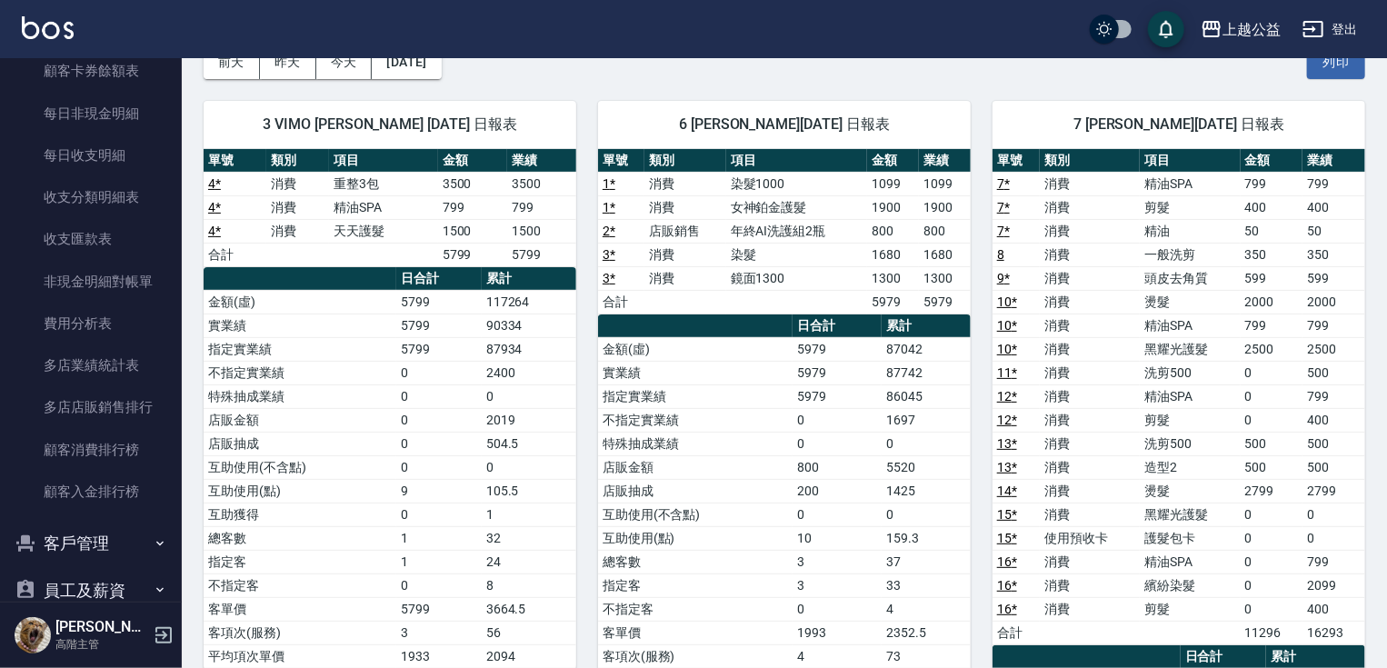 This screenshot has width=1387, height=668. Describe the element at coordinates (529, 373) in the screenshot. I see `td: 2400` at that location.